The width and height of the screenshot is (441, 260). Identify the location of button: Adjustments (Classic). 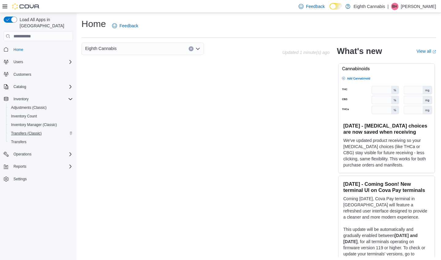
(41, 108).